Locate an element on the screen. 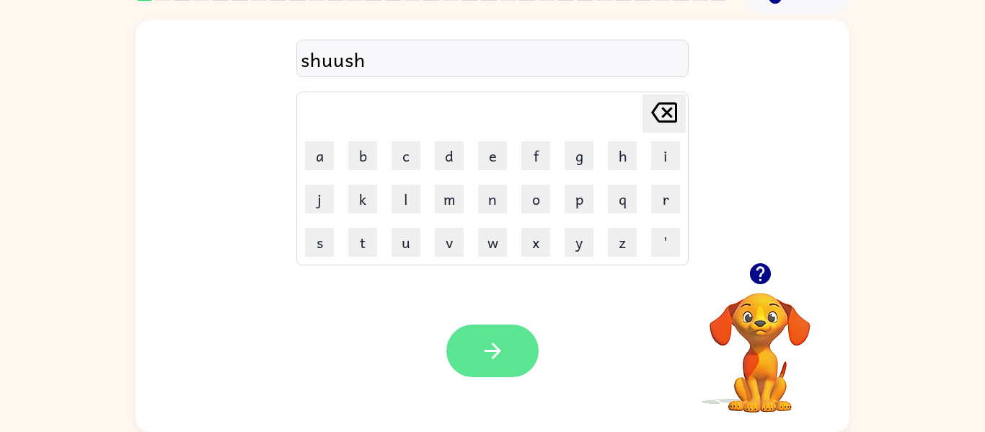 This screenshot has height=432, width=985. button: q is located at coordinates (622, 199).